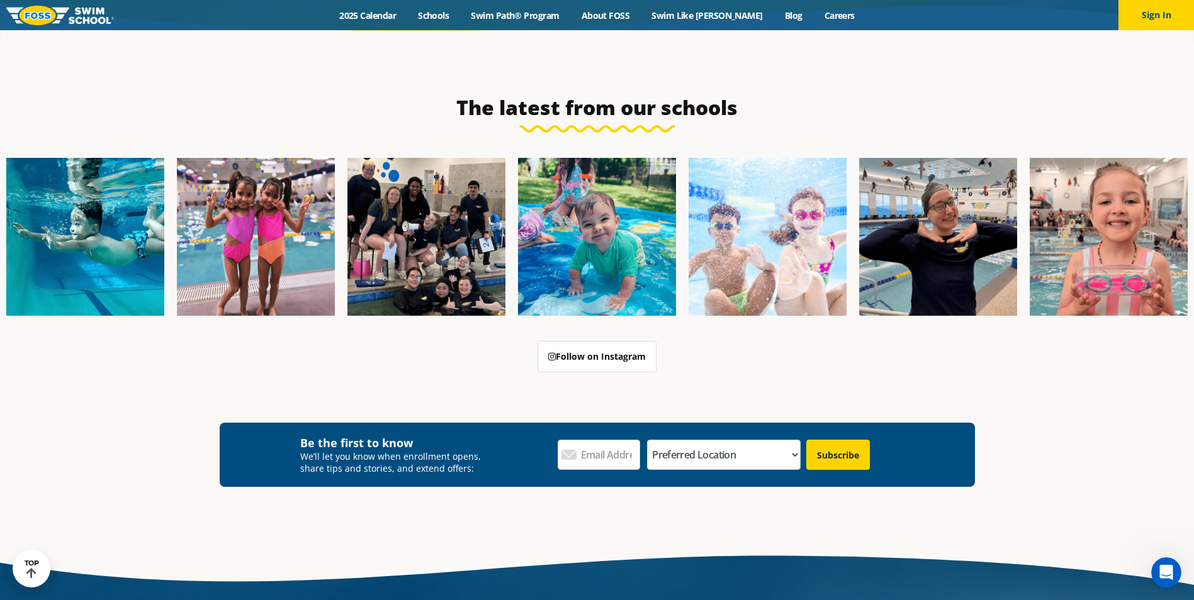 The width and height of the screenshot is (1194, 600). I want to click on a: Schools, so click(434, 15).